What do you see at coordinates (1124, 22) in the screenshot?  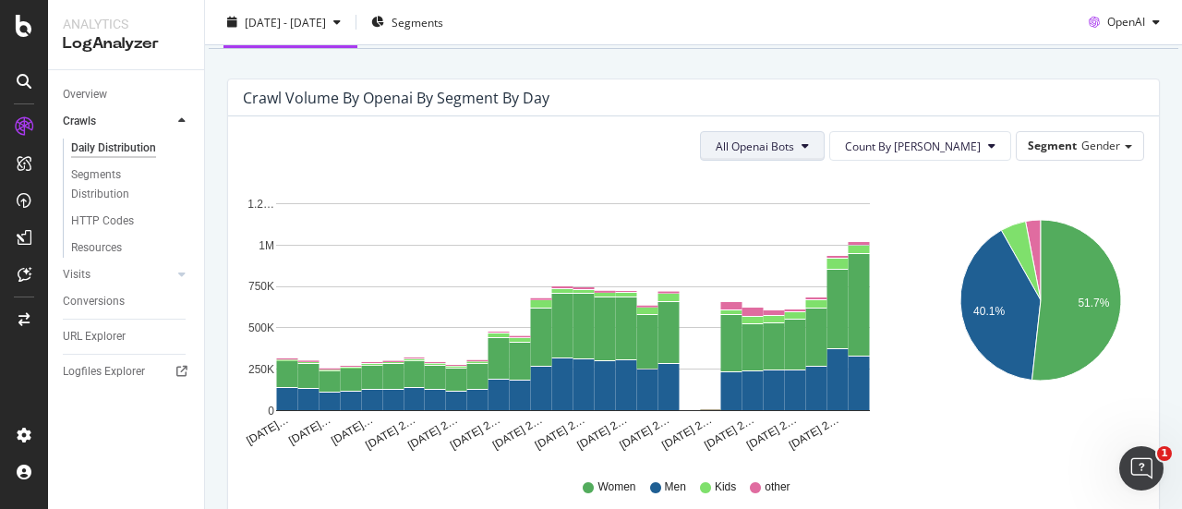 I see `button: OpenAI` at bounding box center [1124, 22].